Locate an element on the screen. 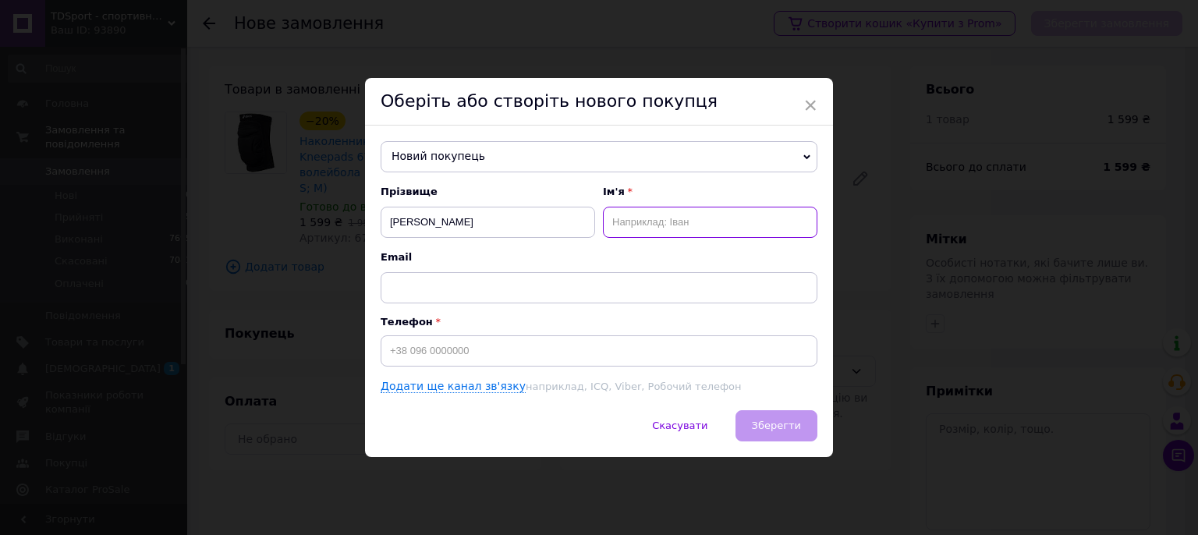 The width and height of the screenshot is (1198, 535). a: Додати ще канал зв'язку is located at coordinates (453, 386).